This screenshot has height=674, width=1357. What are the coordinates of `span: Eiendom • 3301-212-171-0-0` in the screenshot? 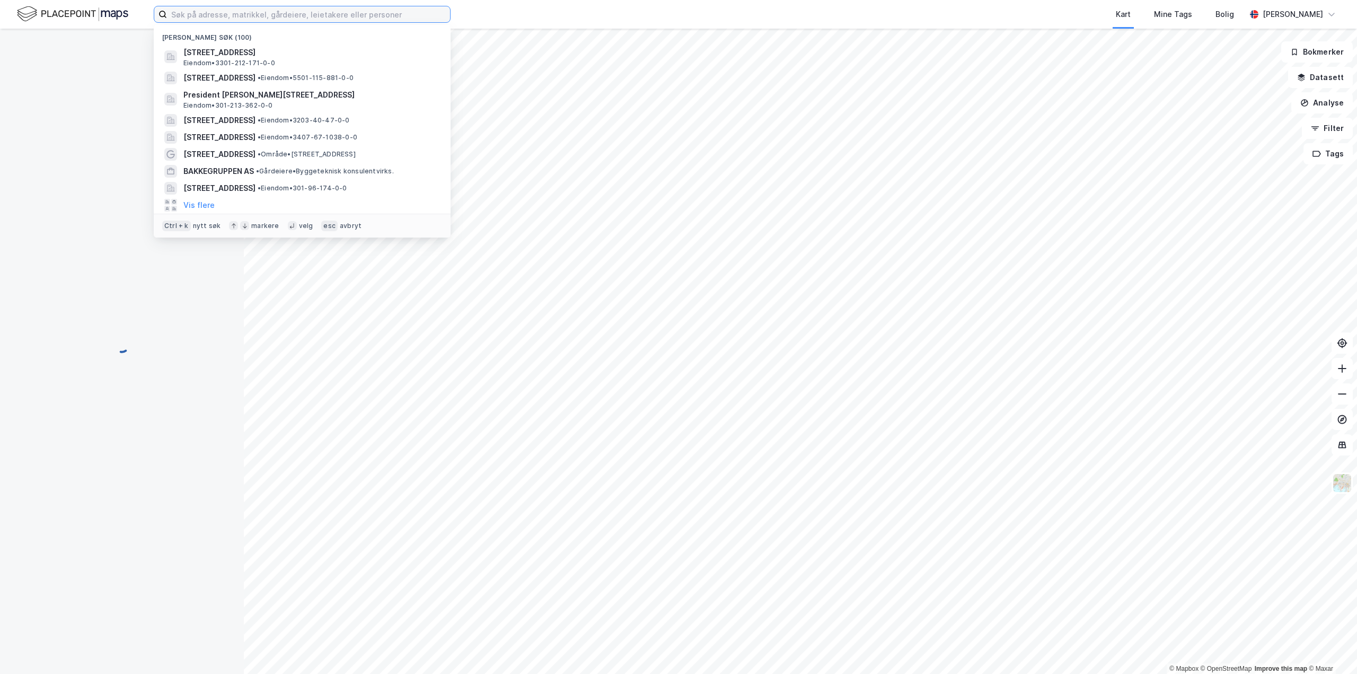 It's located at (229, 63).